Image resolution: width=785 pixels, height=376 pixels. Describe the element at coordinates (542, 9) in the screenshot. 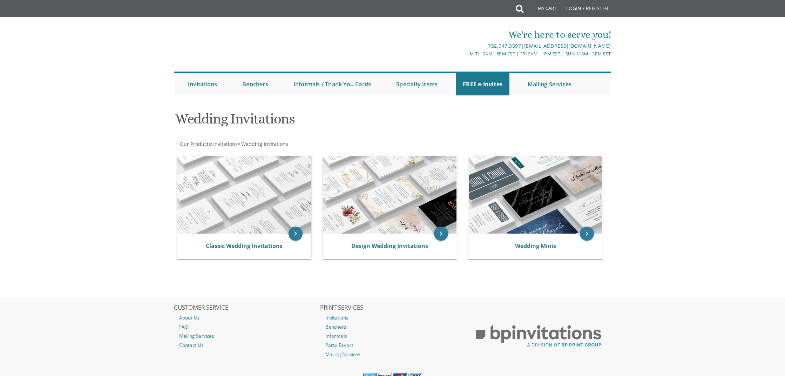

I see `a: My Cart` at that location.